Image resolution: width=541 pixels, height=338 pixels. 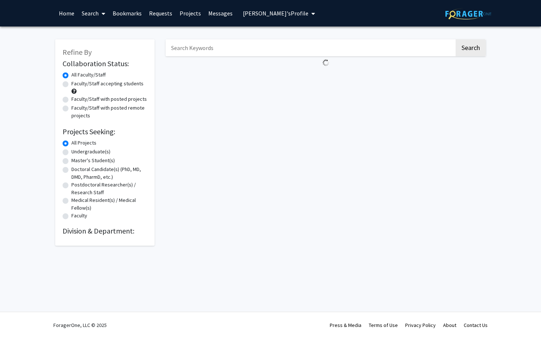 What do you see at coordinates (161, 13) in the screenshot?
I see `a: Requests` at bounding box center [161, 13].